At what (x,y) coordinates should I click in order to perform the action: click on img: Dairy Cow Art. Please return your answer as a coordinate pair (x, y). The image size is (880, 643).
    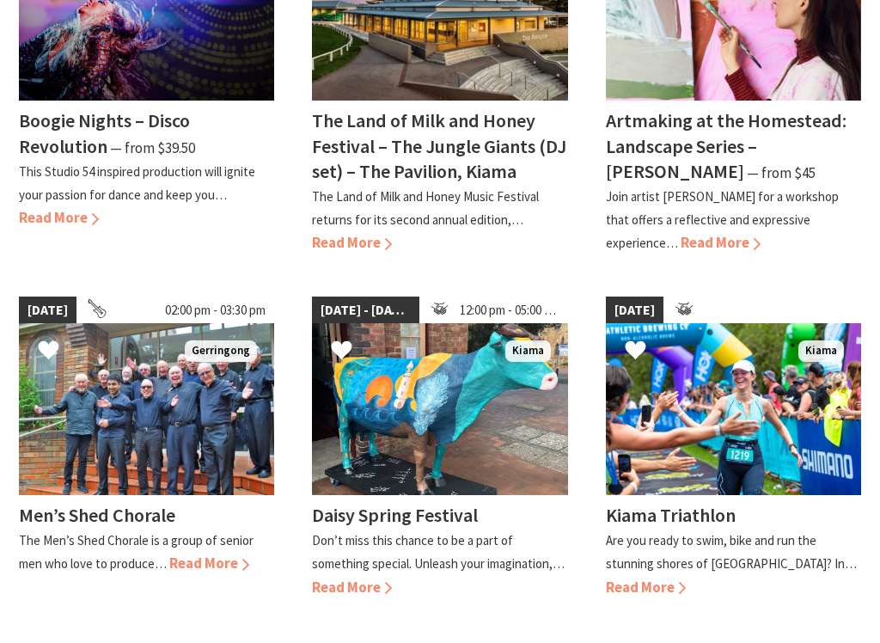
    Looking at the image, I should click on (439, 409).